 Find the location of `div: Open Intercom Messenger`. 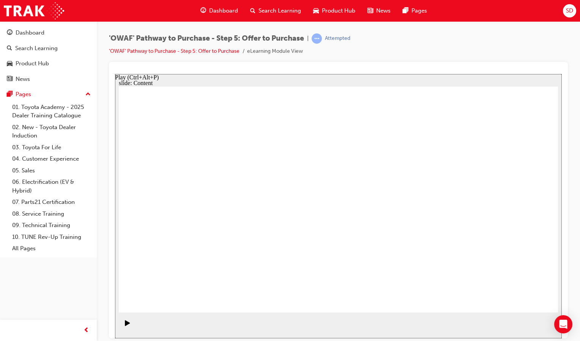

div: Open Intercom Messenger is located at coordinates (563, 324).